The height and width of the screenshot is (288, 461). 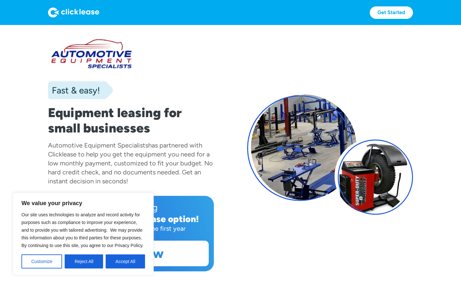 I want to click on img: Logo, so click(x=74, y=12).